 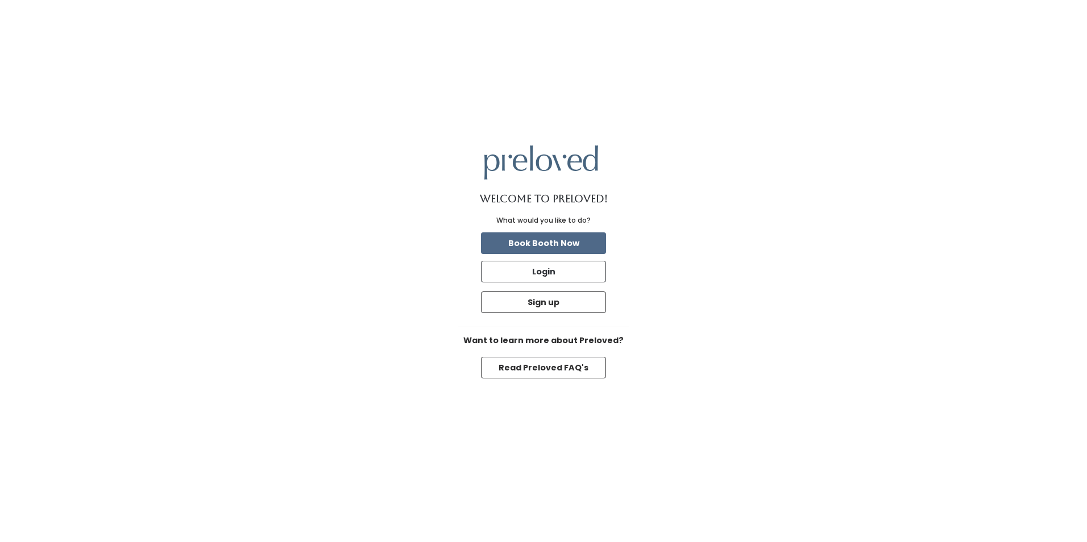 What do you see at coordinates (543, 243) in the screenshot?
I see `a: Book Booth Now` at bounding box center [543, 243].